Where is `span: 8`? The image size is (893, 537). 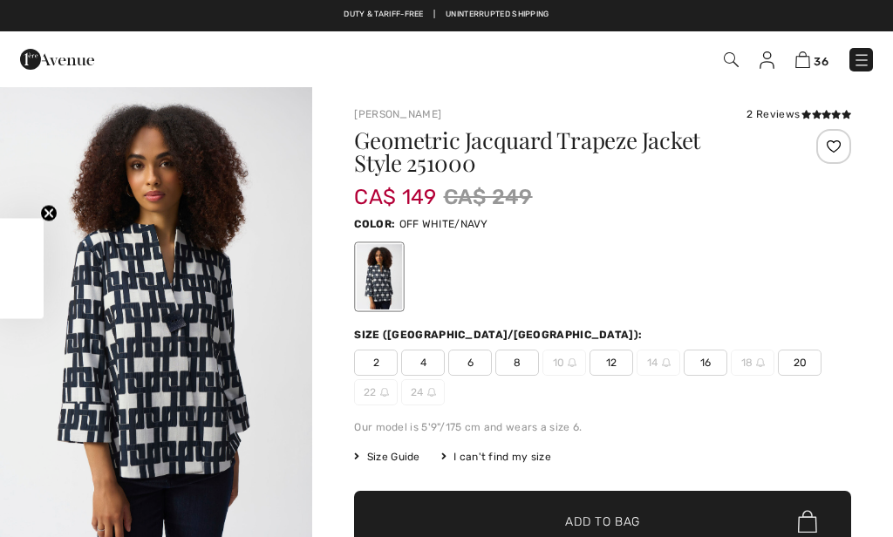
span: 8 is located at coordinates (517, 363).